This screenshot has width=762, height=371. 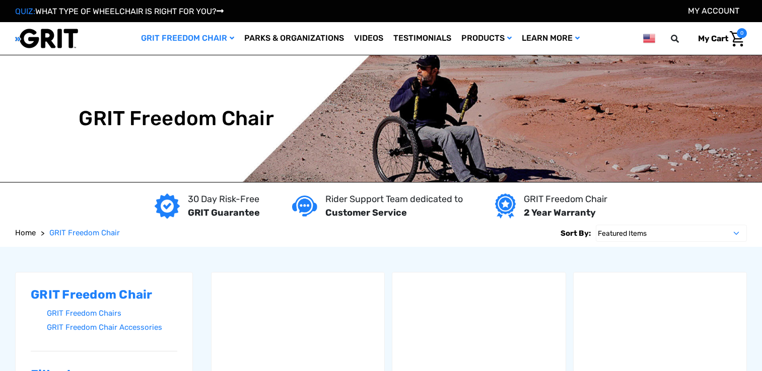 I want to click on span: My Cart, so click(x=713, y=38).